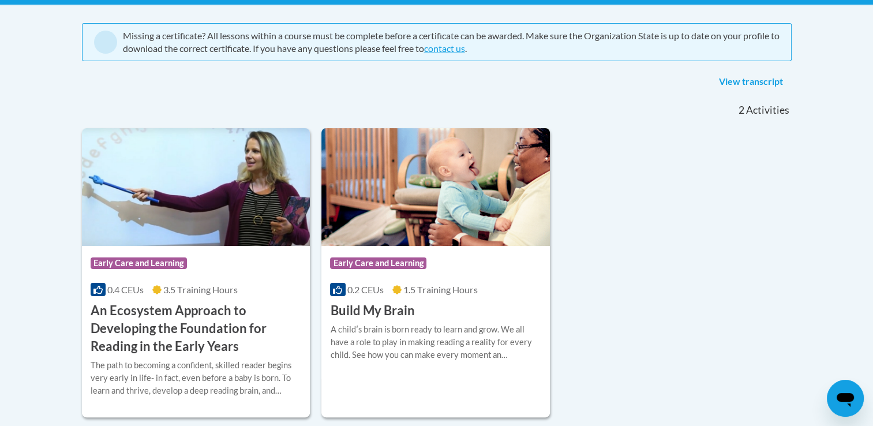 This screenshot has height=426, width=873. Describe the element at coordinates (751, 82) in the screenshot. I see `a: View transcript` at that location.